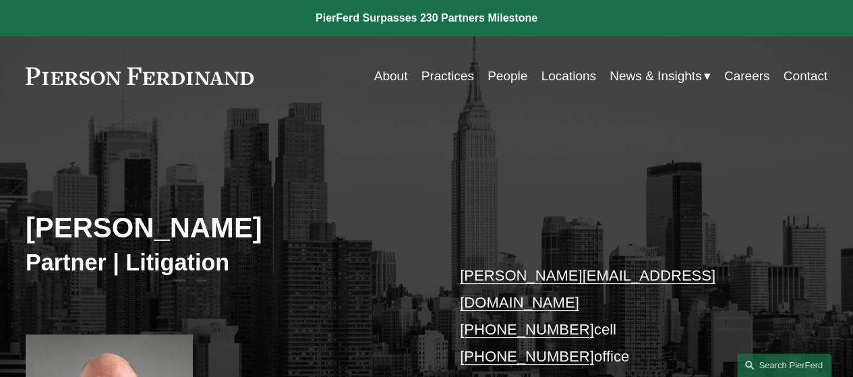  Describe the element at coordinates (784, 365) in the screenshot. I see `a: Search this site` at that location.